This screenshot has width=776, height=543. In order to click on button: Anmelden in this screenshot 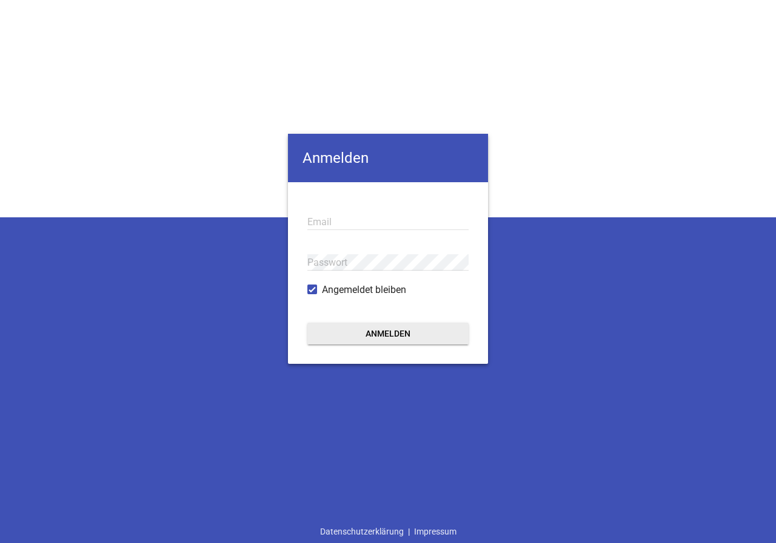, I will do `click(388, 334)`.